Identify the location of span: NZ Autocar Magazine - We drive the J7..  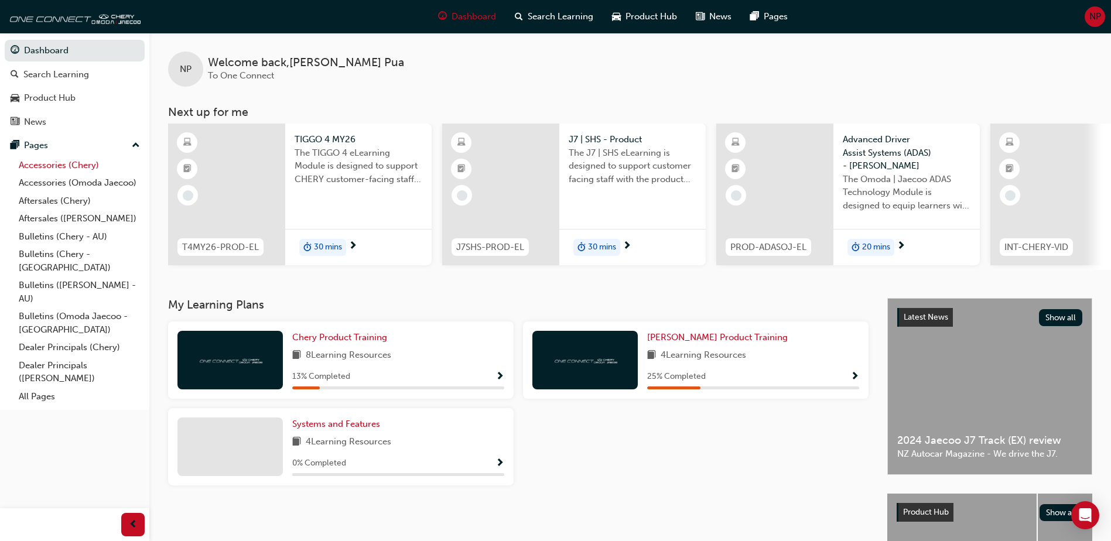
(990, 454).